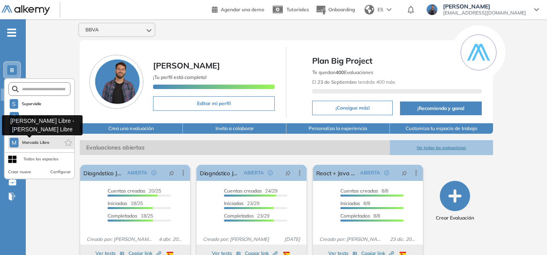  Describe the element at coordinates (380, 10) in the screenshot. I see `span: ES` at that location.